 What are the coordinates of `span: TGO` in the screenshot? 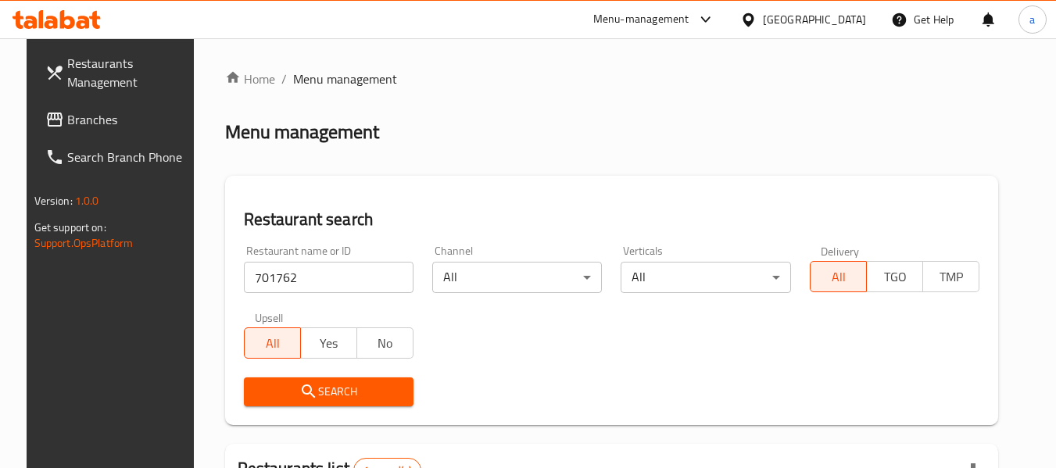 It's located at (895, 277).